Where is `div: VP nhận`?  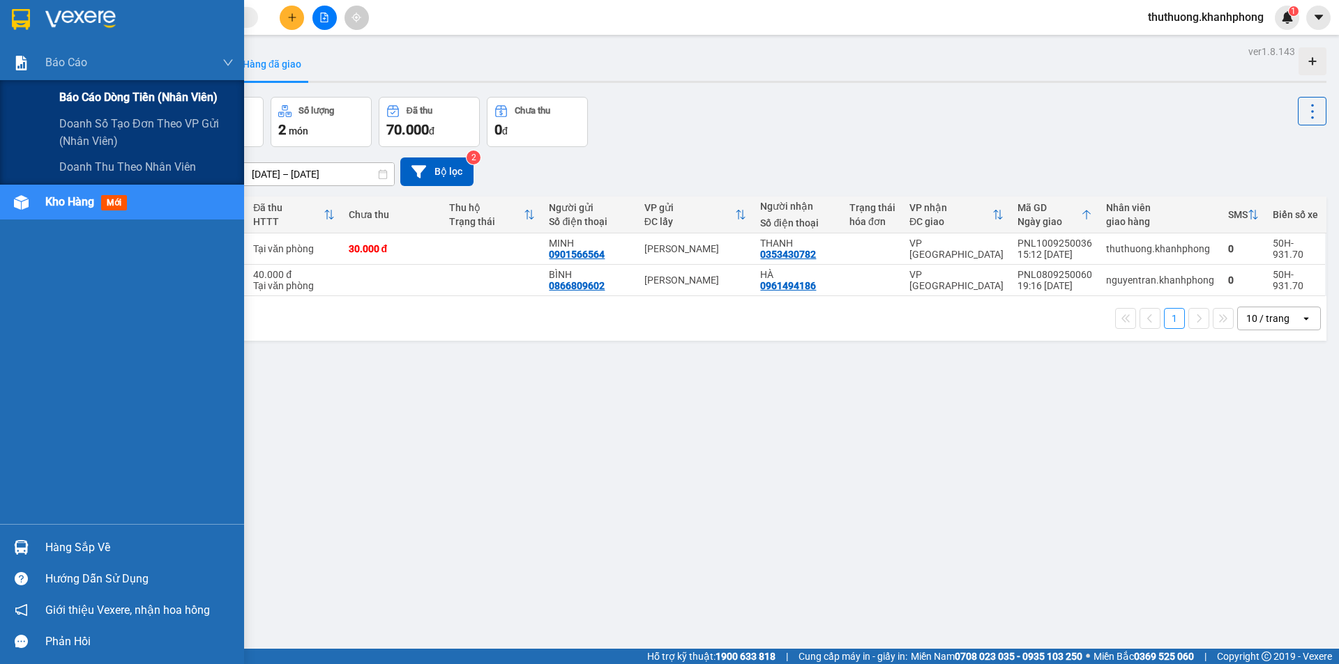 div: VP nhận is located at coordinates (950, 208).